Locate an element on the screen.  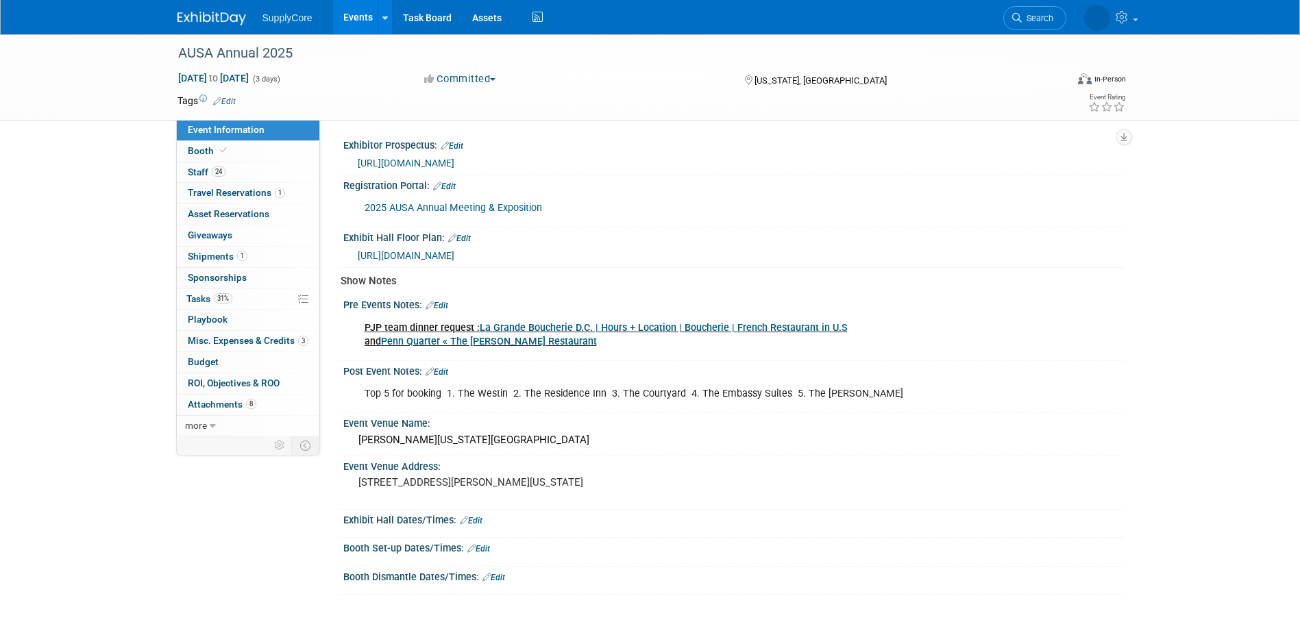
span: Sponsorships is located at coordinates (217, 278).